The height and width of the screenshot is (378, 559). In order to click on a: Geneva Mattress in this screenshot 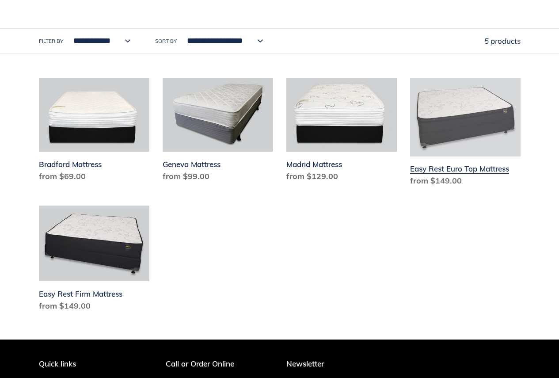, I will do `click(218, 132)`.